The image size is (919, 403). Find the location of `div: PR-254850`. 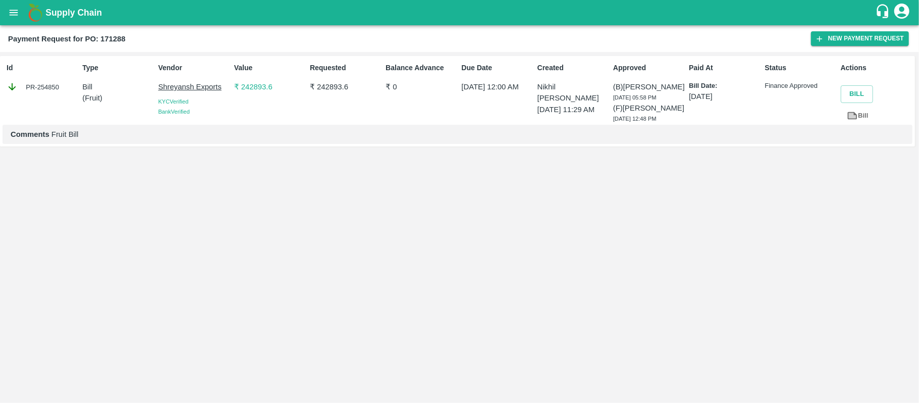

div: PR-254850 is located at coordinates (42, 87).